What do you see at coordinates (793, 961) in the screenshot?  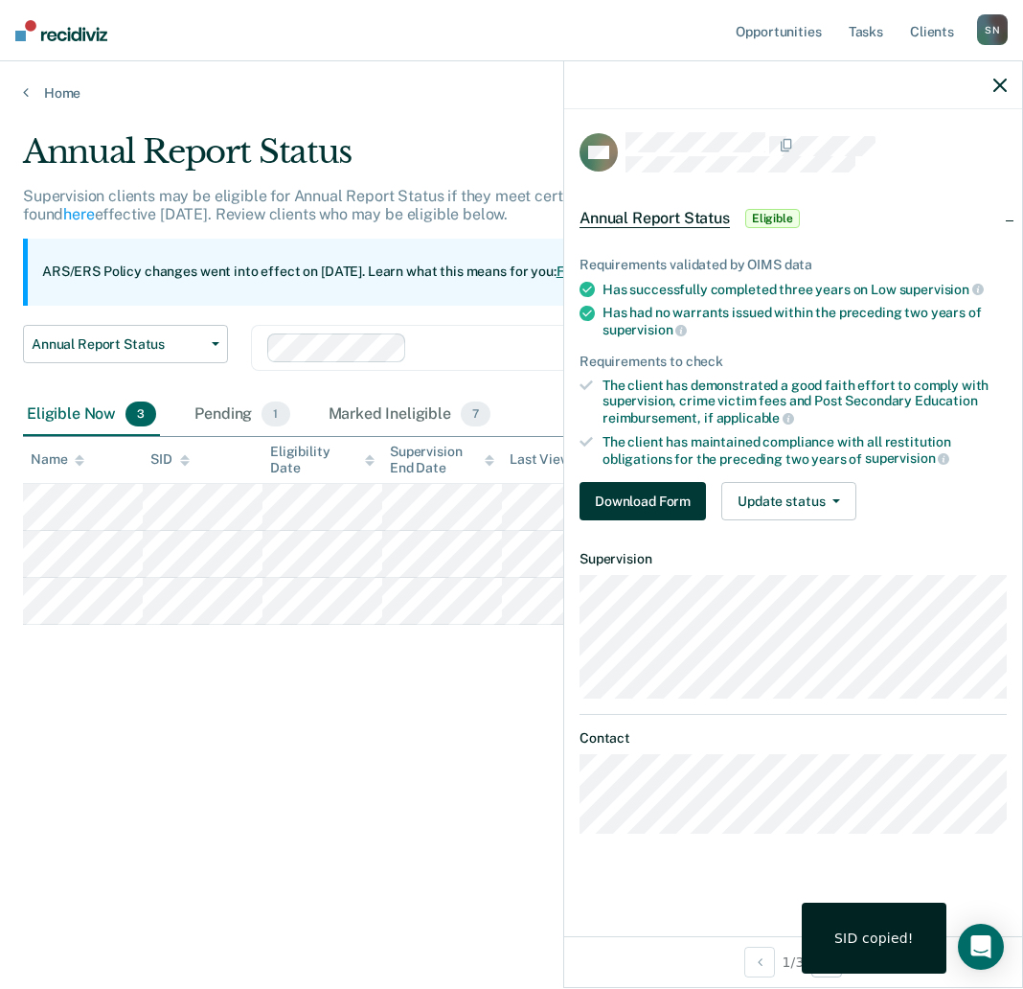 I see `div: 1 / 3` at bounding box center [793, 961].